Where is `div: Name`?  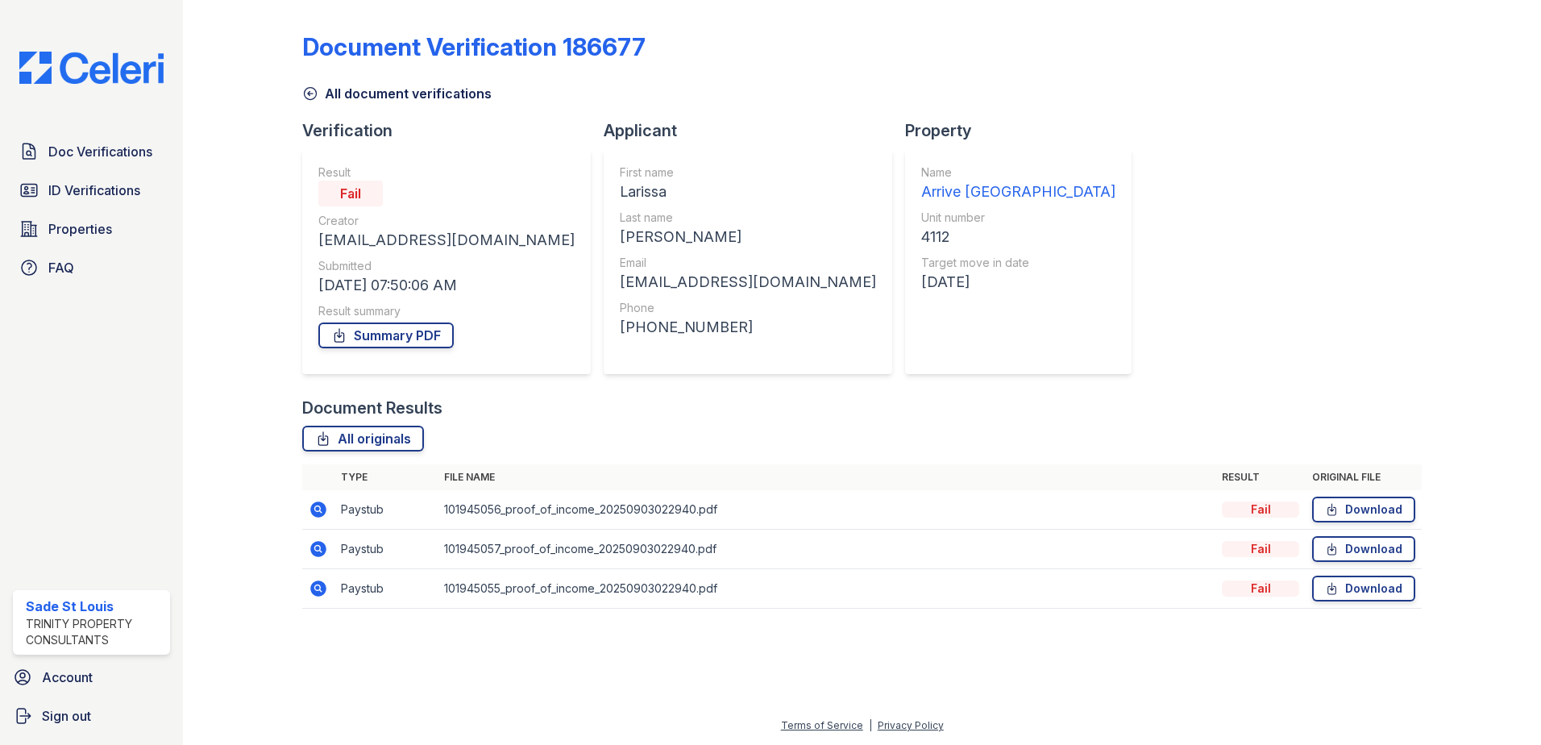 div: Name is located at coordinates (1018, 172).